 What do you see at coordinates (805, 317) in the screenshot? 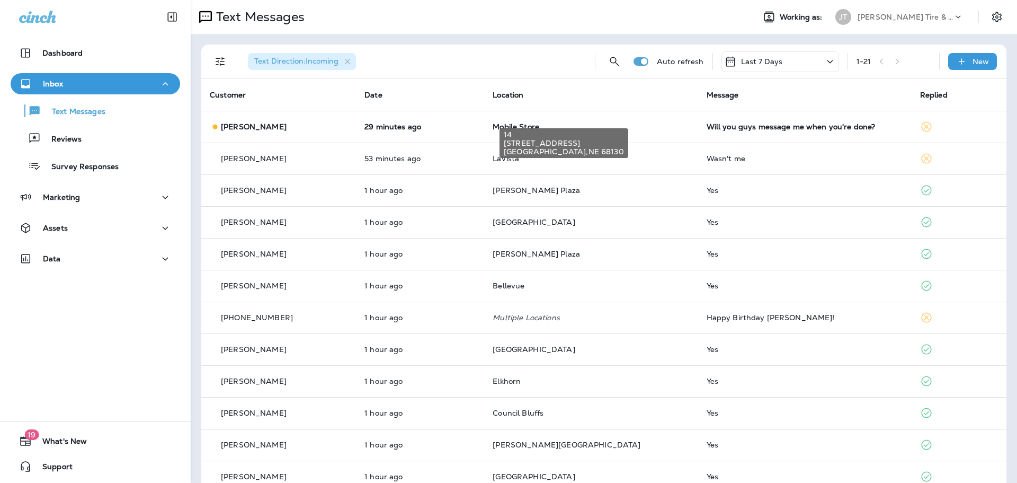
I see `div: Happy Birthday Cam!` at bounding box center [805, 317].